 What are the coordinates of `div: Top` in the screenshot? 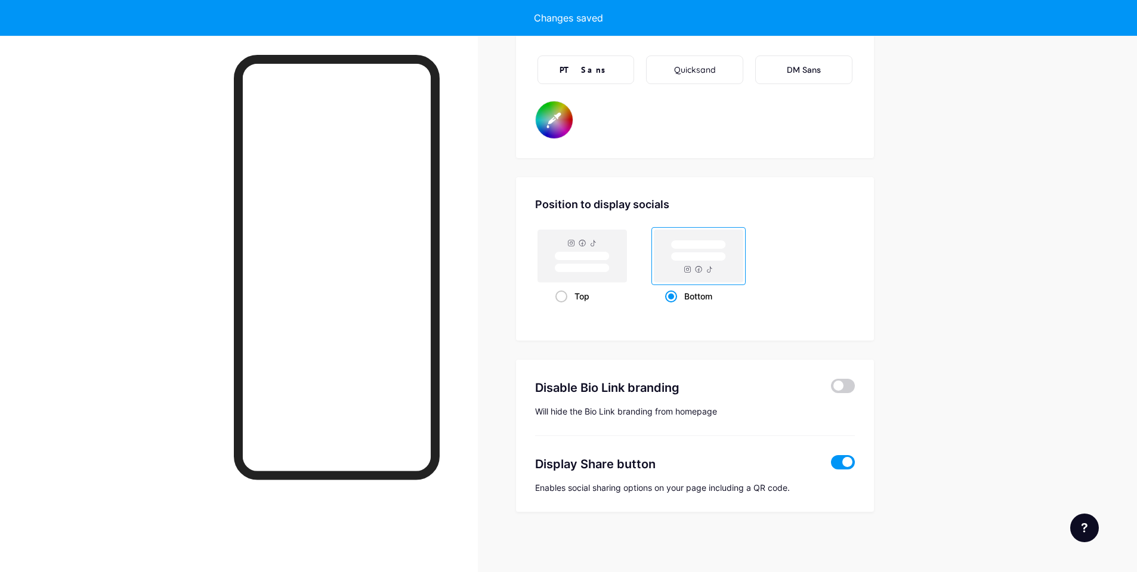 It's located at (581, 296).